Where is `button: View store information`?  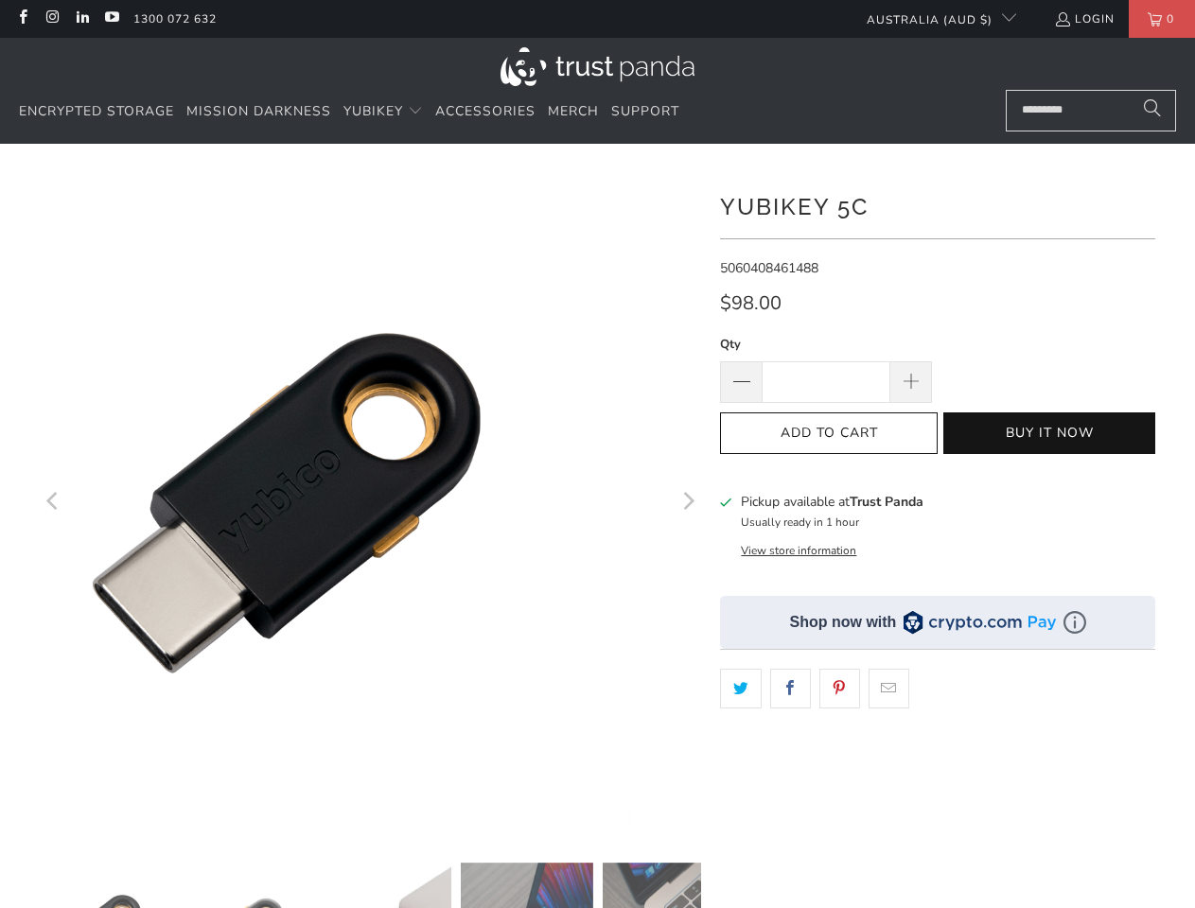
button: View store information is located at coordinates (798, 550).